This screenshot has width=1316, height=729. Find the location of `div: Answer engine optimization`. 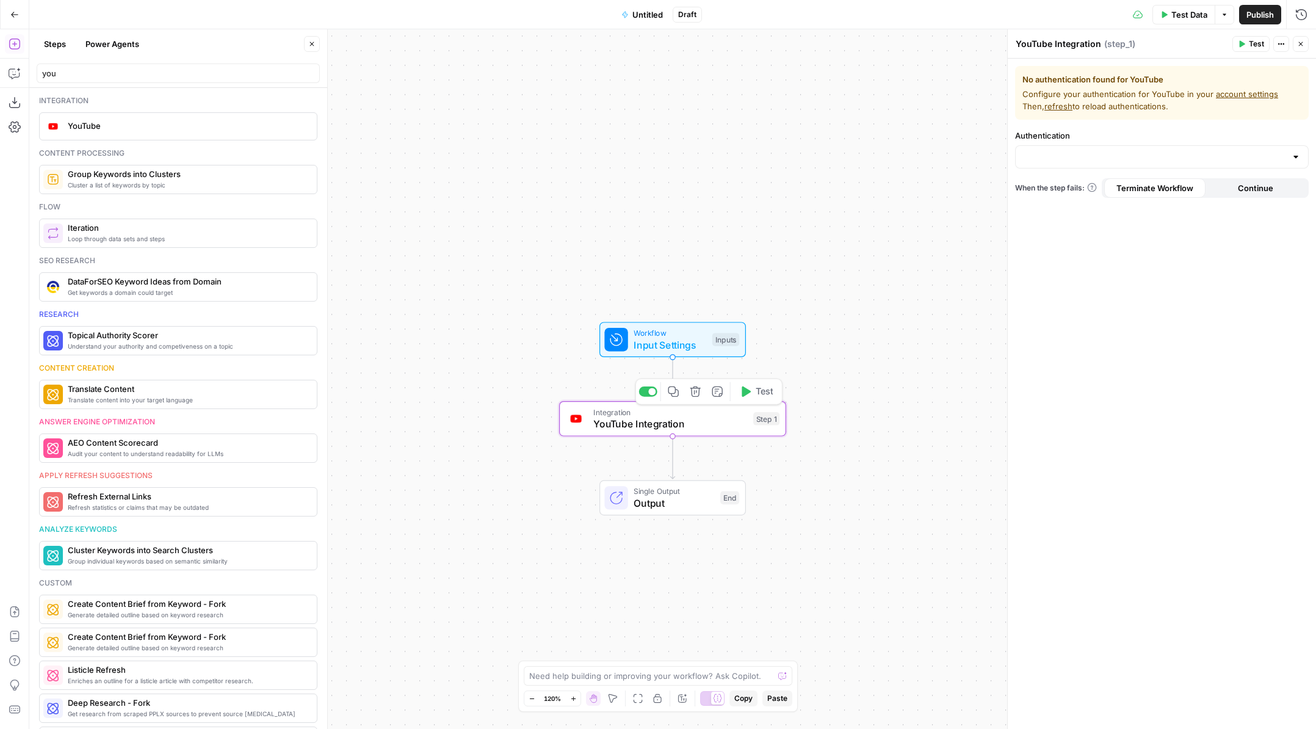

div: Answer engine optimization is located at coordinates (178, 422).